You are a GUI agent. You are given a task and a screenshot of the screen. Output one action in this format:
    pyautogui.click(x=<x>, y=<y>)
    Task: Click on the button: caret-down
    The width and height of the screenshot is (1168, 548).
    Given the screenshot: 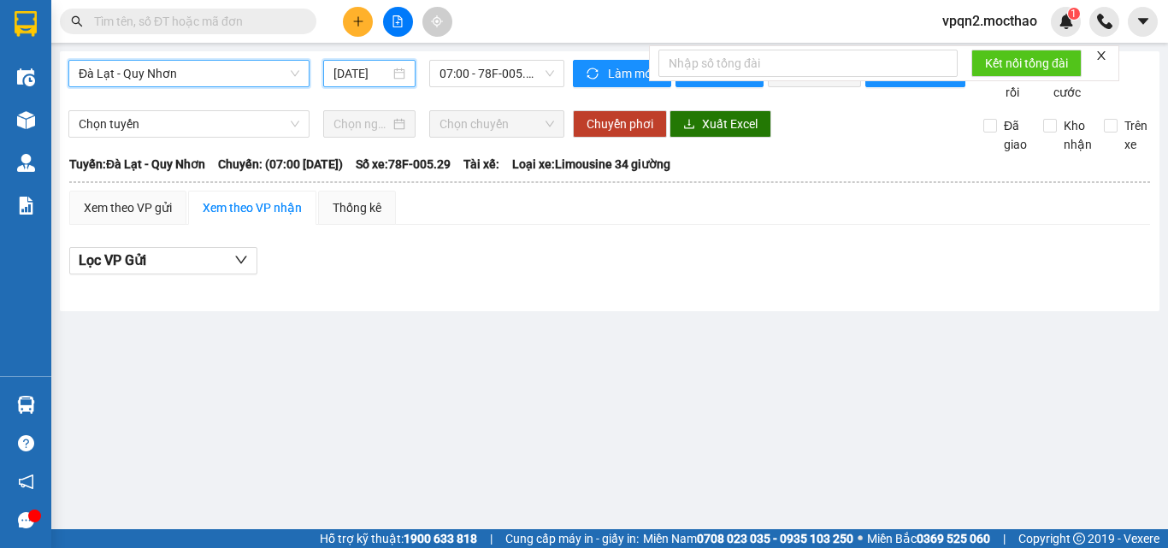 What is the action you would take?
    pyautogui.click(x=1142, y=21)
    